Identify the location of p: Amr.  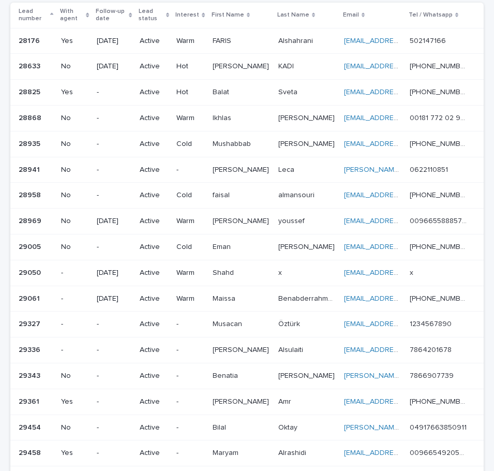
(286, 400).